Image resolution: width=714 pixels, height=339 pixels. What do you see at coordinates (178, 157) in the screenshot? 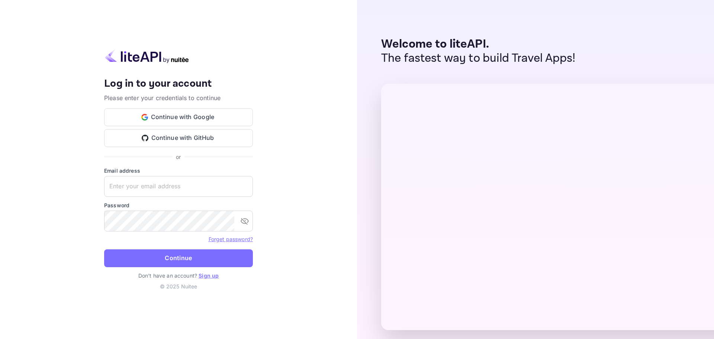
I see `p: or` at bounding box center [178, 157].